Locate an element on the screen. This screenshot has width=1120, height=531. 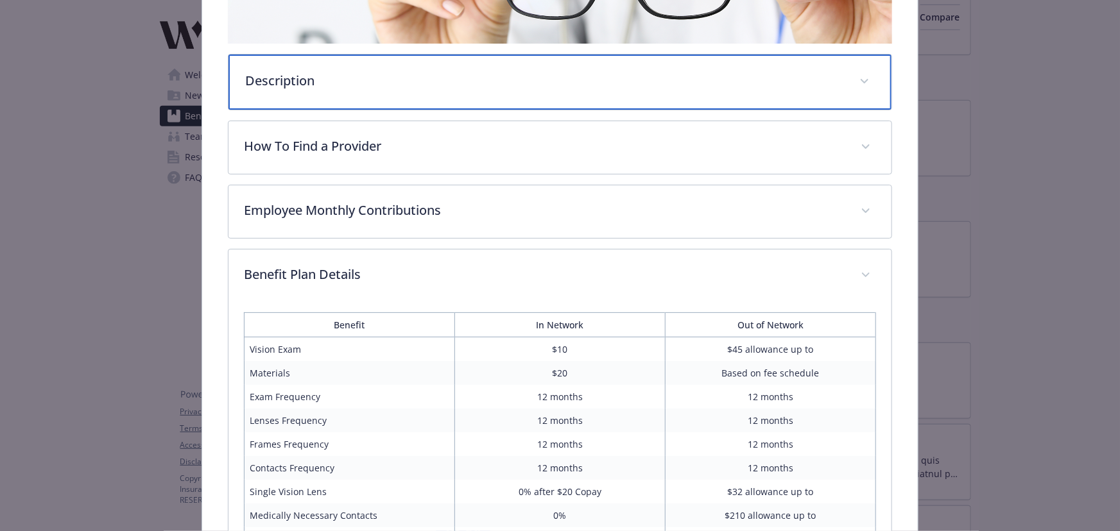
div: Benefit Plan Details is located at coordinates (559, 276).